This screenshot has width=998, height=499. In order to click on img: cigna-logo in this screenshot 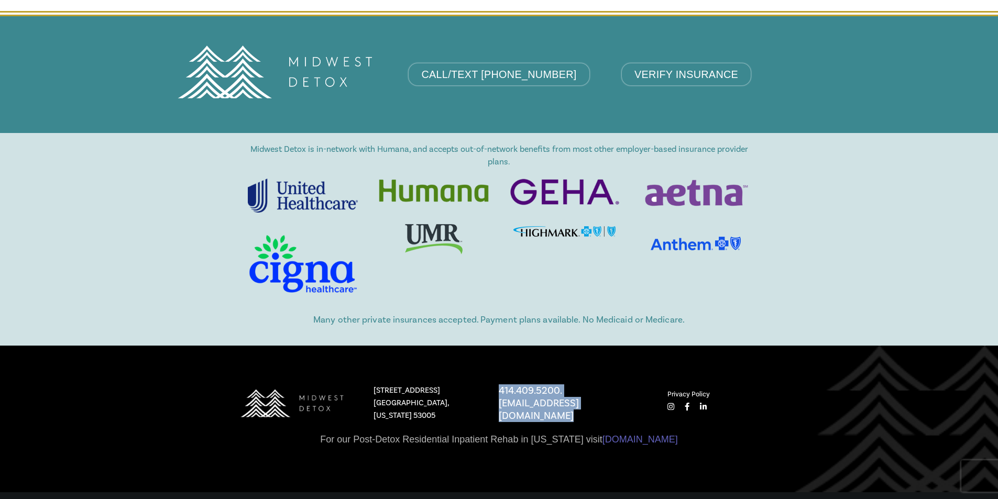, I will do `click(303, 263)`.